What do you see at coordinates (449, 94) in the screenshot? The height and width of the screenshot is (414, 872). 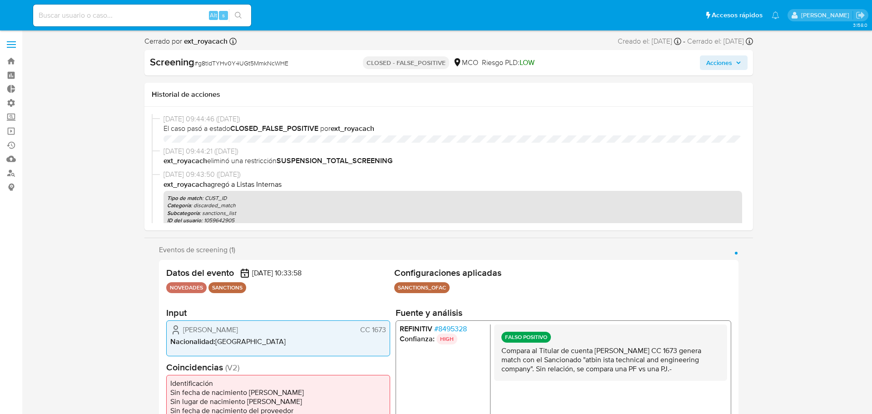 I see `h1: Historial de acciones` at bounding box center [449, 94].